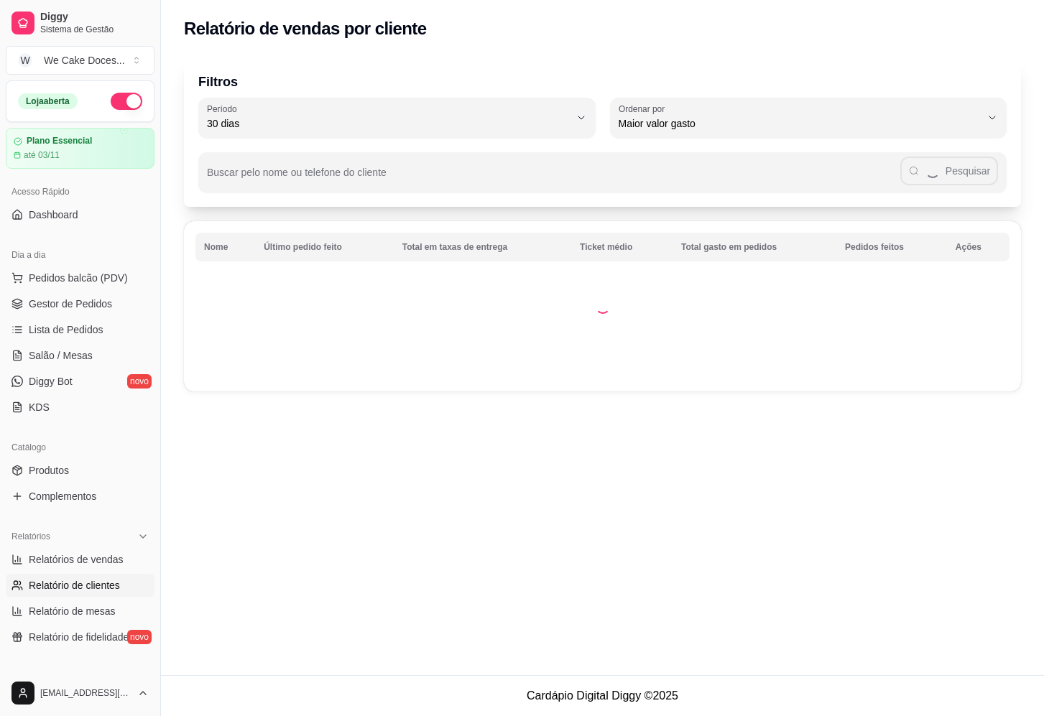 The width and height of the screenshot is (1044, 716). I want to click on p: Filtros, so click(602, 82).